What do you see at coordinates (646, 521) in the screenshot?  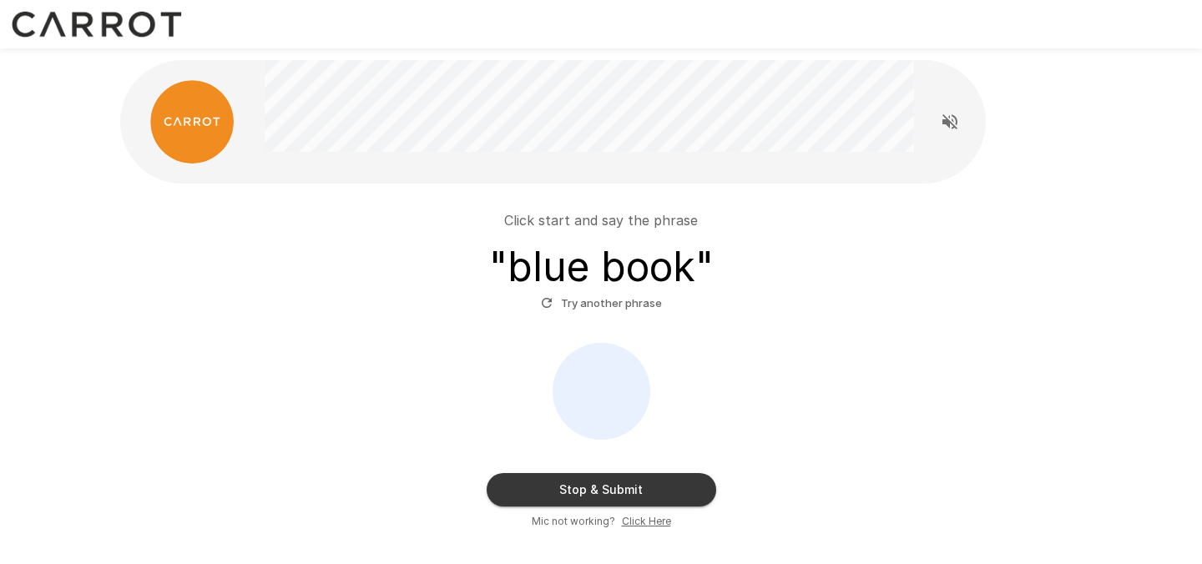 I see `u: Click Here` at bounding box center [646, 521].